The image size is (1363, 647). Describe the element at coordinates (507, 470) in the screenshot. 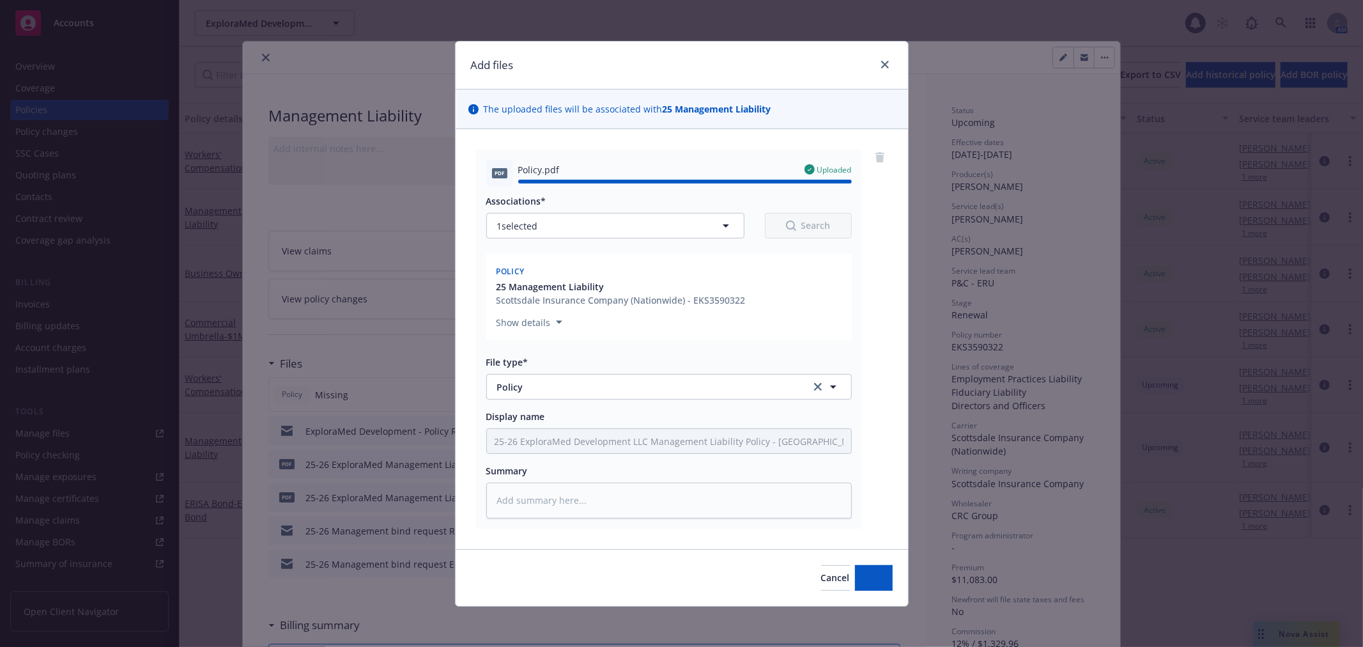

I see `span: Summary` at that location.